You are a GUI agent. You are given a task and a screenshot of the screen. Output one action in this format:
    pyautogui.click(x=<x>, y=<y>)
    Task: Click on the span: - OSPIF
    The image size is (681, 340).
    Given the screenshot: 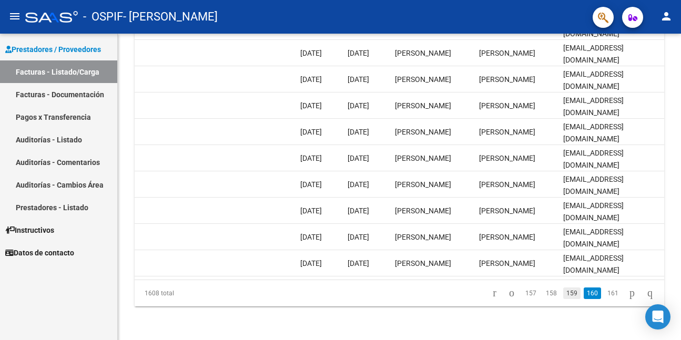 What is the action you would take?
    pyautogui.click(x=103, y=17)
    